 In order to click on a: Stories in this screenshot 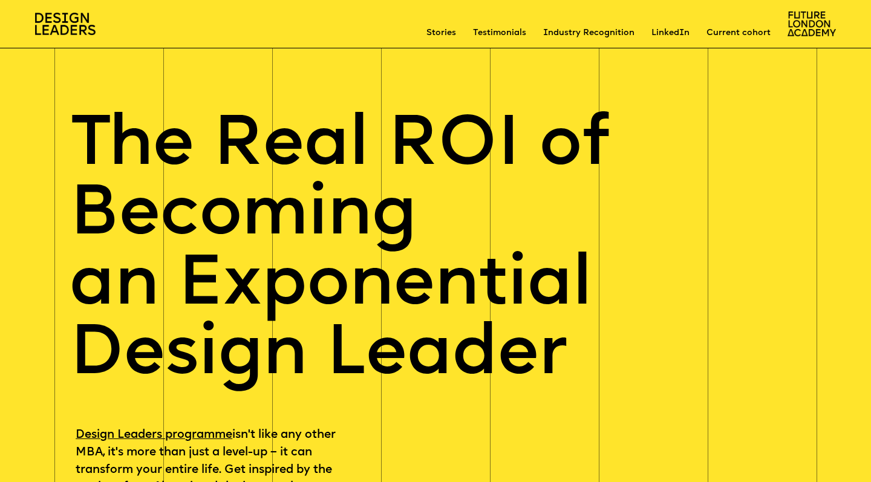, I will do `click(441, 33)`.